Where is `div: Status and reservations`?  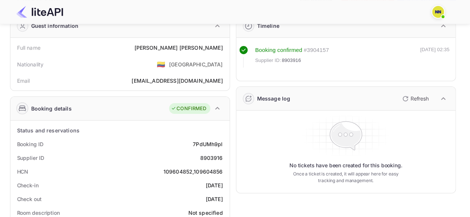 div: Status and reservations is located at coordinates (48, 130).